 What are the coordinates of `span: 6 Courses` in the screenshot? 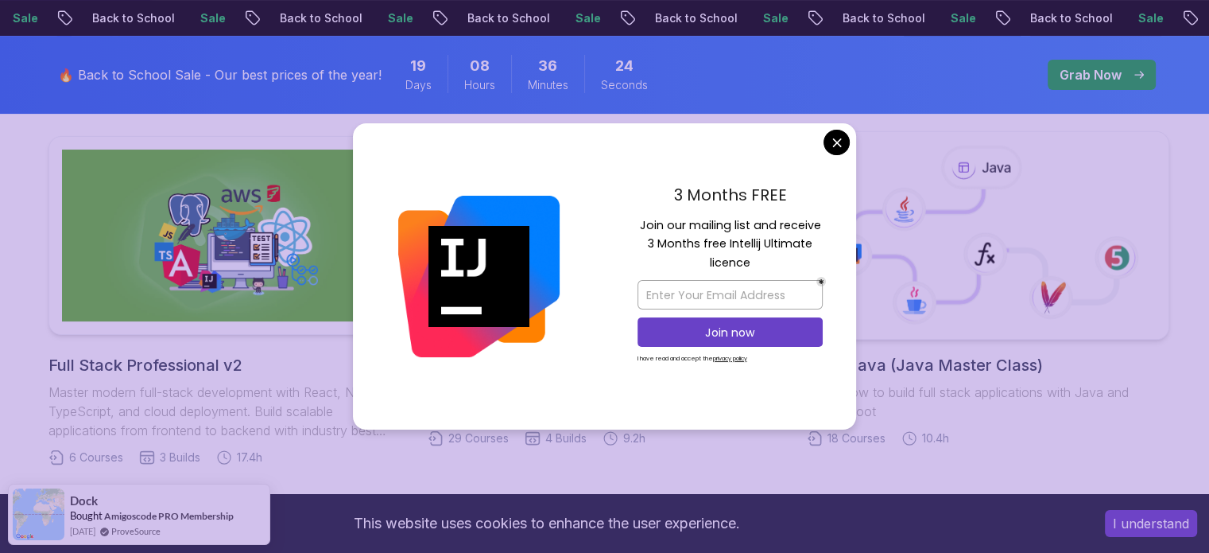 It's located at (96, 457).